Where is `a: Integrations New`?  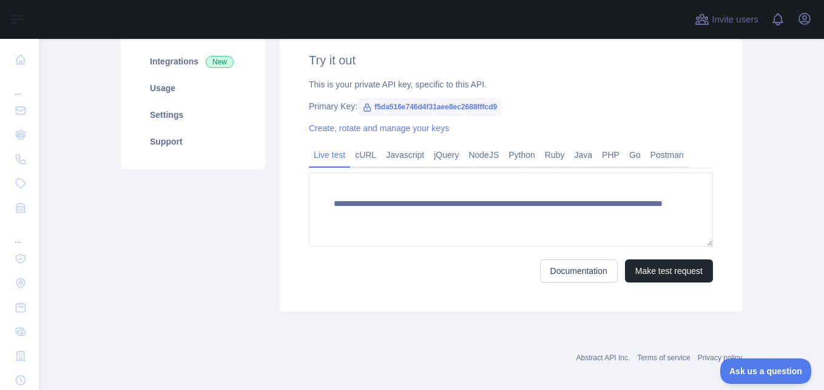
a: Integrations New is located at coordinates (193, 61).